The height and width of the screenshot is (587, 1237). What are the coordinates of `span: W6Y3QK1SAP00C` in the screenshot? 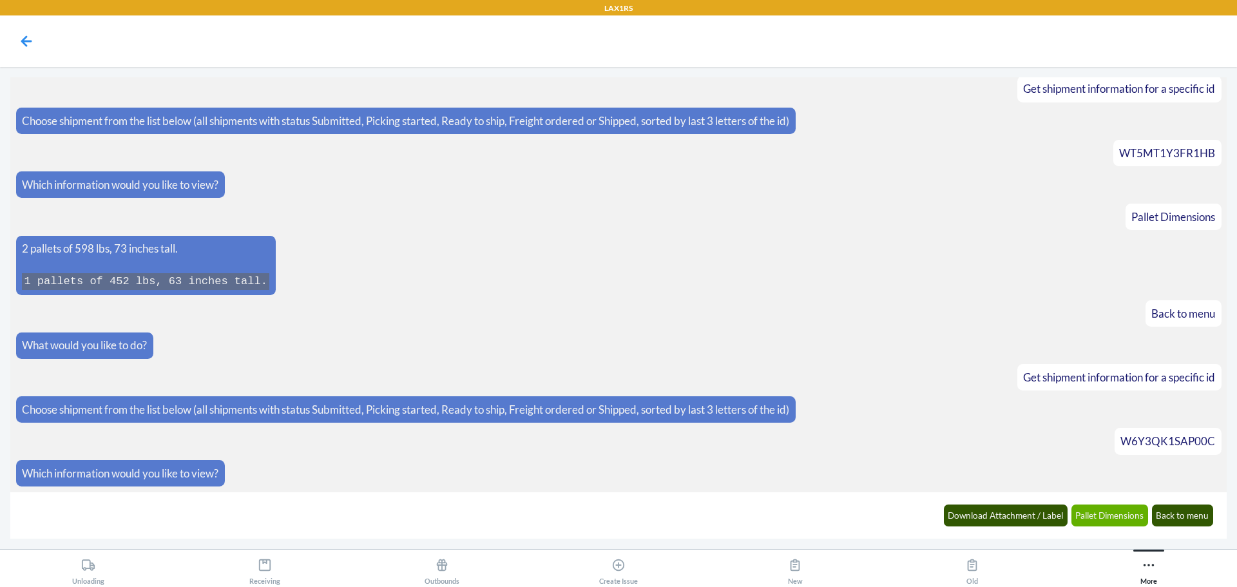 It's located at (1167, 441).